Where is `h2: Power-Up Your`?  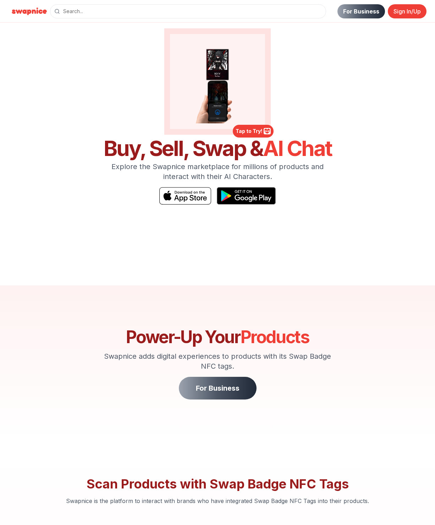 h2: Power-Up Your is located at coordinates (217, 337).